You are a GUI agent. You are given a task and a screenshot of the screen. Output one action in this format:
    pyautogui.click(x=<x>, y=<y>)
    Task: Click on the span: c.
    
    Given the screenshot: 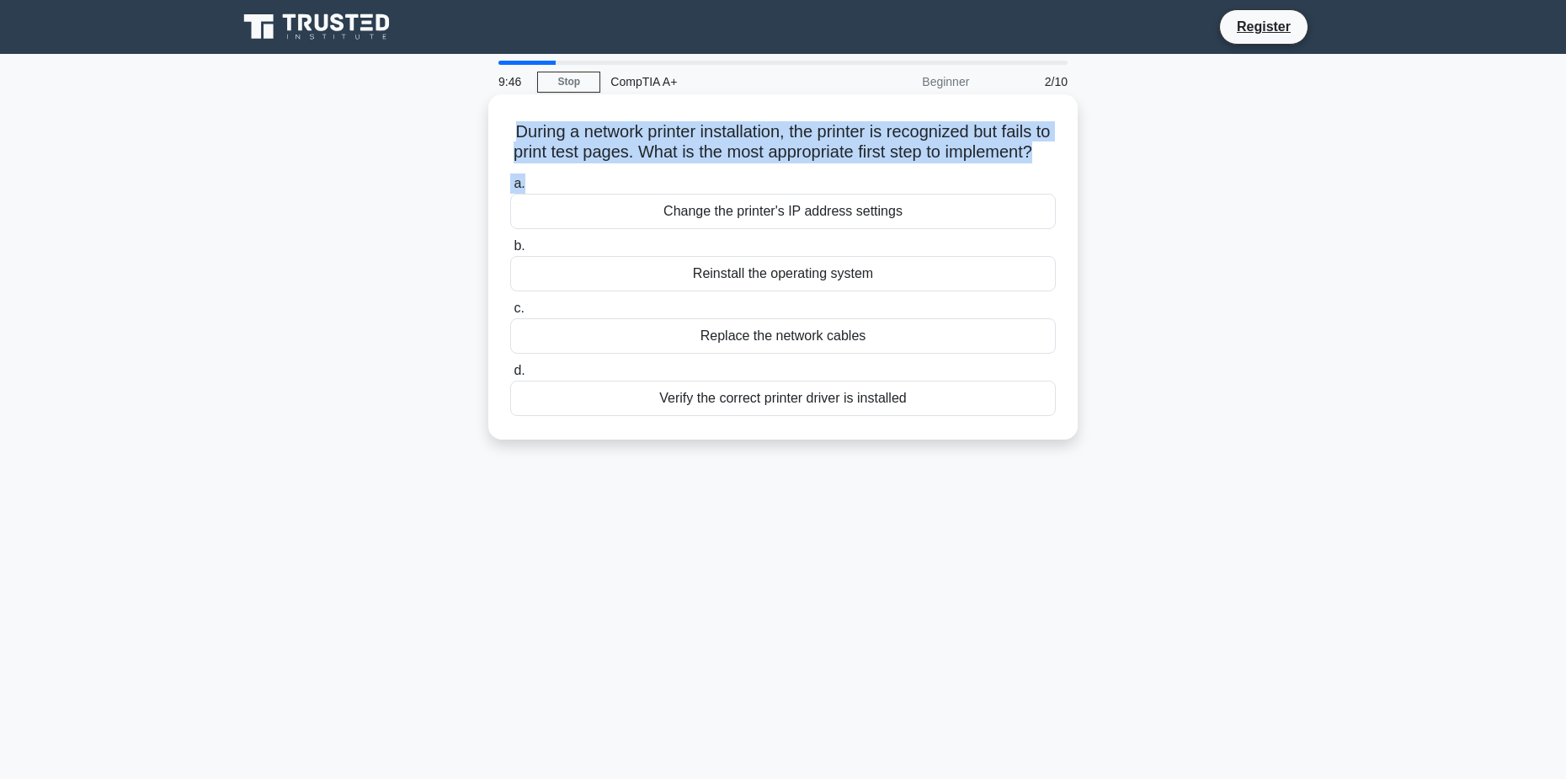 What is the action you would take?
    pyautogui.click(x=519, y=307)
    